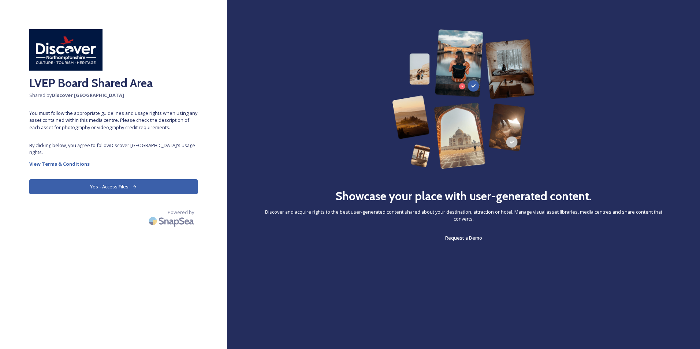 This screenshot has height=349, width=700. I want to click on img: 63b42ca75bacad526042e722_Group%20154-p-800.png, so click(463, 99).